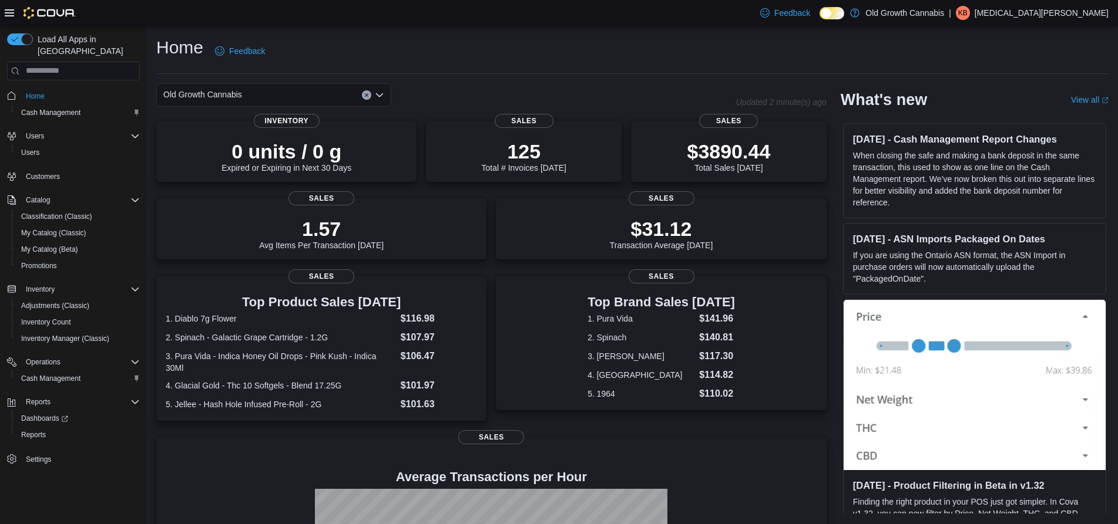 The height and width of the screenshot is (524, 1118). Describe the element at coordinates (962, 13) in the screenshot. I see `div: Kyra Ball` at that location.